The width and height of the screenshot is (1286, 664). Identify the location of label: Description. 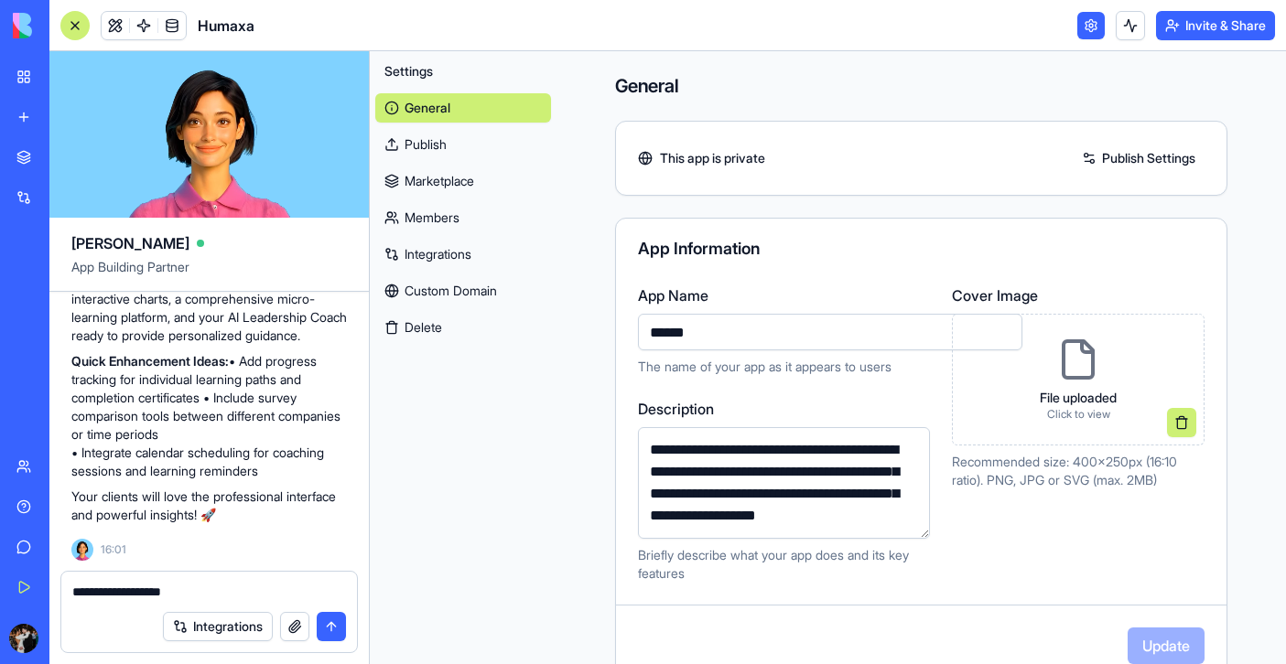
(783, 409).